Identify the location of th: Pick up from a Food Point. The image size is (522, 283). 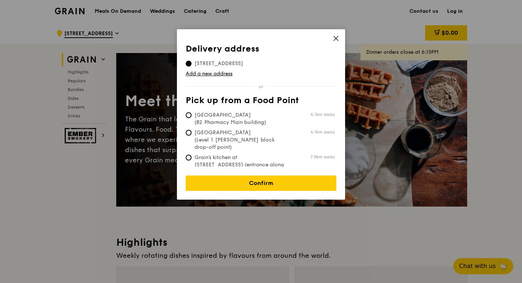
(261, 102).